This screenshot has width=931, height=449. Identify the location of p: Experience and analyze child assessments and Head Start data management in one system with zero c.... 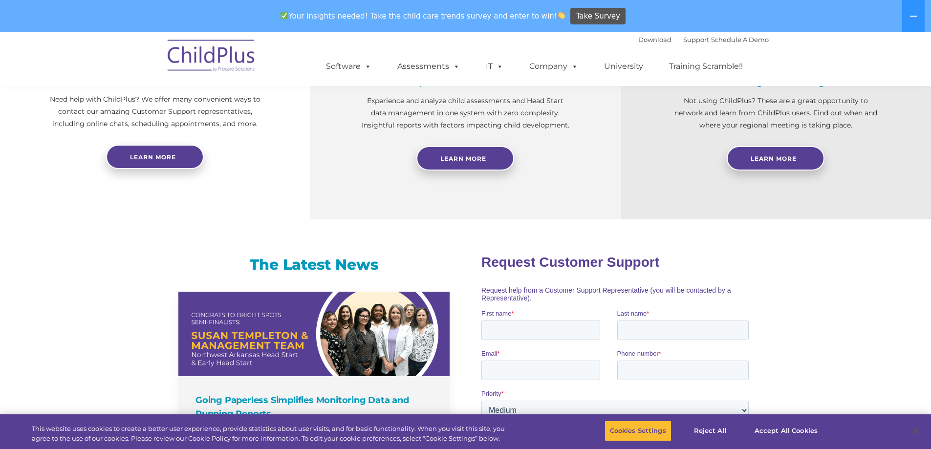
(465, 113).